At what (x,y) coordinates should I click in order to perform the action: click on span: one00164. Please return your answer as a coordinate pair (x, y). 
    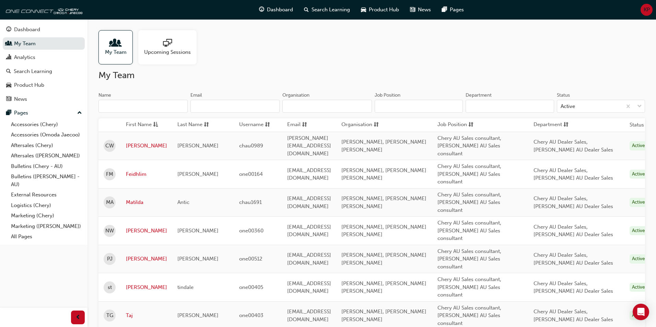
    Looking at the image, I should click on (251, 174).